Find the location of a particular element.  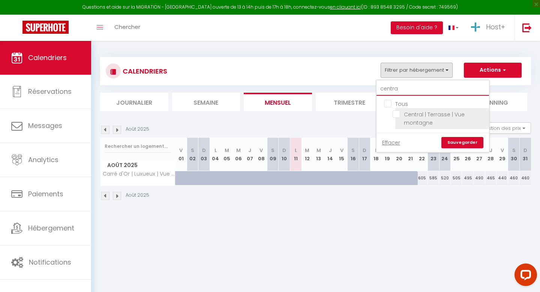

th: 24 is located at coordinates (445, 154).